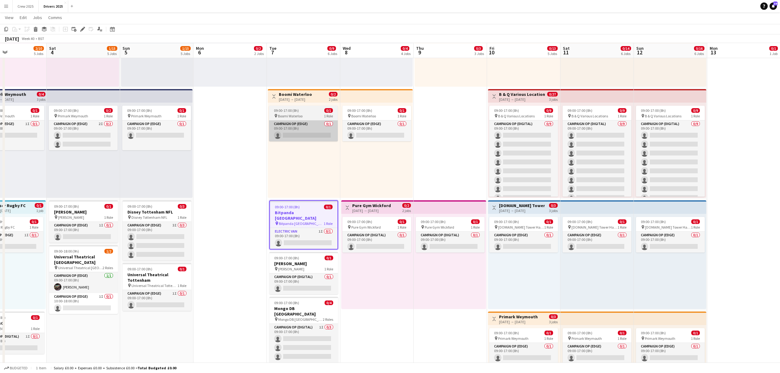  Describe the element at coordinates (182, 206) in the screenshot. I see `span: 0/3` at that location.